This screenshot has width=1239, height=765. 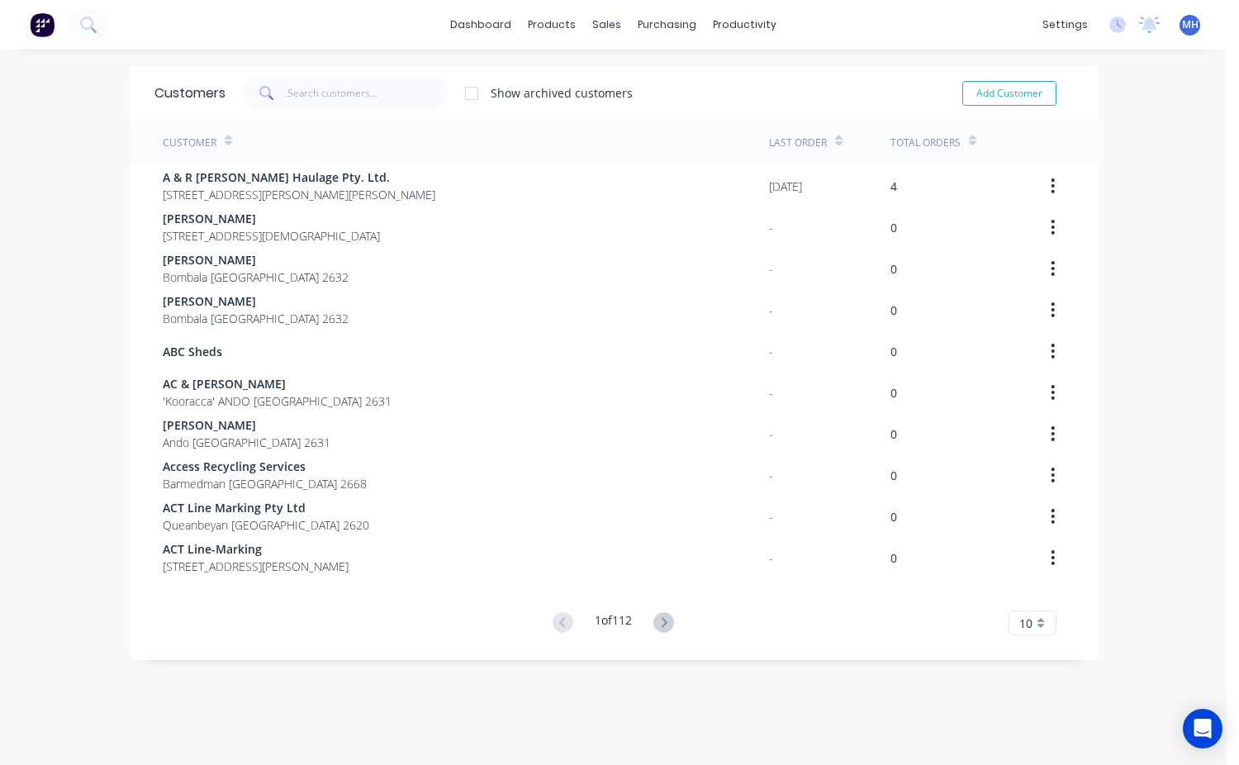 What do you see at coordinates (192, 351) in the screenshot?
I see `span: ABC Sheds` at bounding box center [192, 351].